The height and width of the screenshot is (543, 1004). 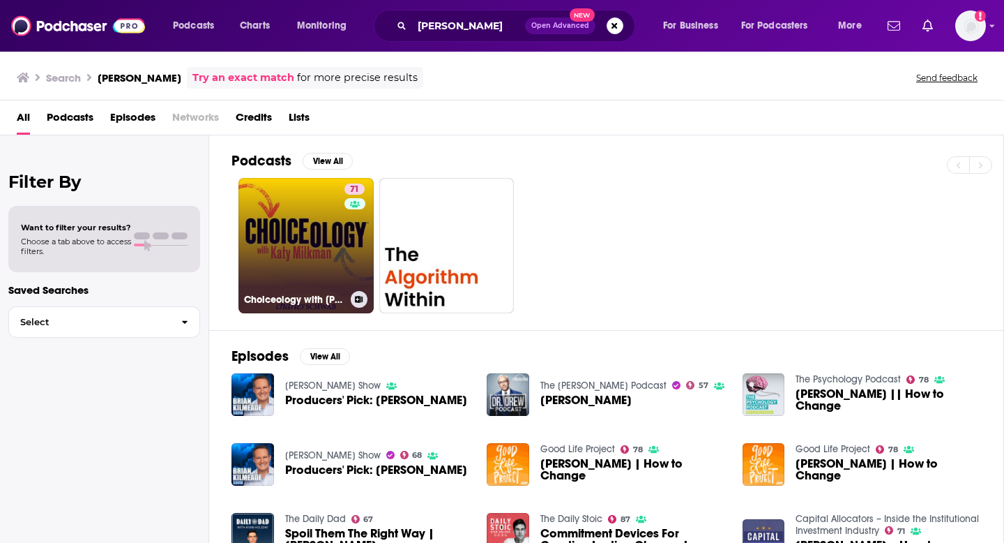 I want to click on a: Credits, so click(x=254, y=120).